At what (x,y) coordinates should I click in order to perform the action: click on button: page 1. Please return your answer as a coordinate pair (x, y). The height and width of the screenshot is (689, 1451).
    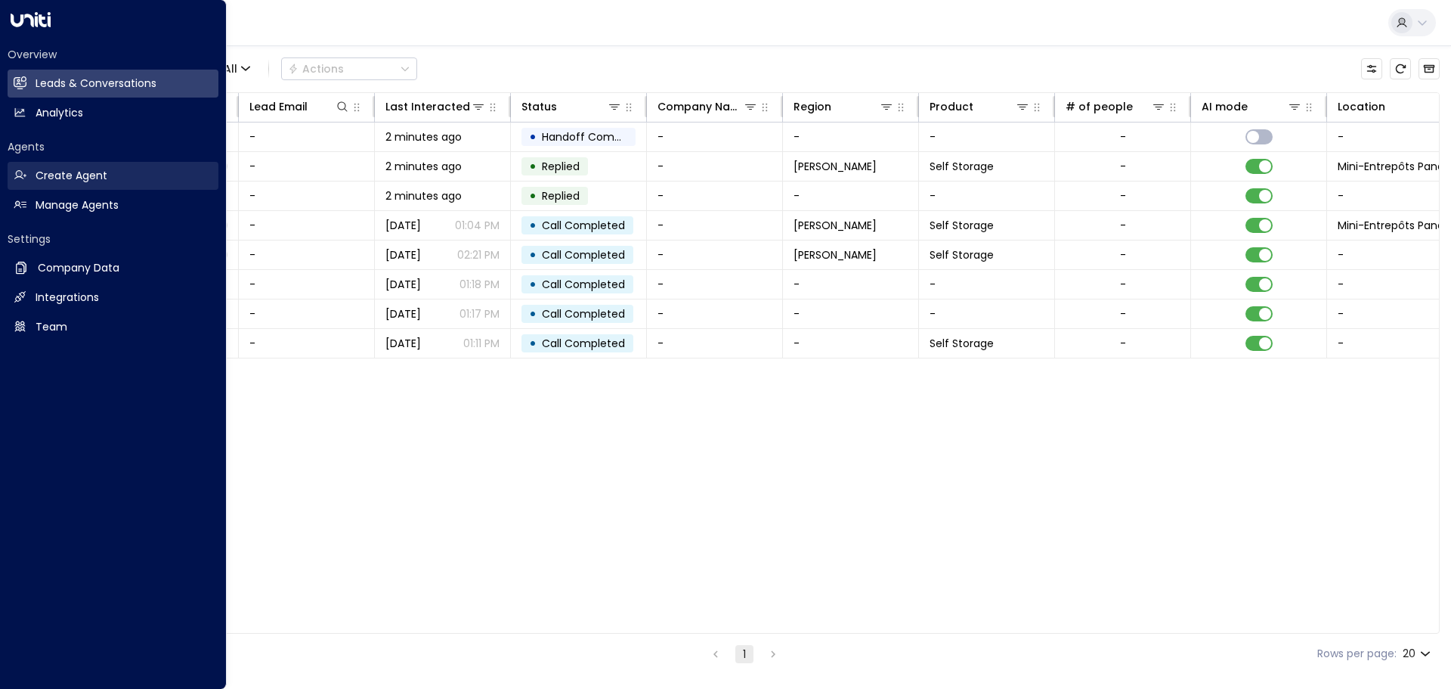
    Looking at the image, I should click on (745, 654).